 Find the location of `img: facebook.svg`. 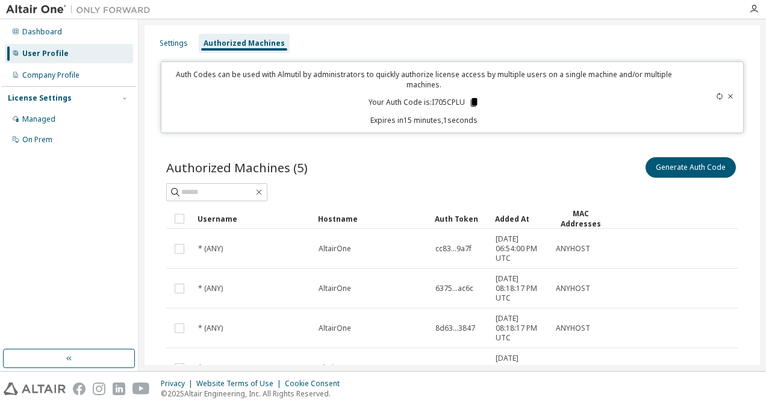

img: facebook.svg is located at coordinates (79, 388).